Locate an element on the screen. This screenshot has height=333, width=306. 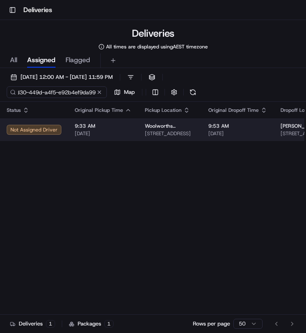
span: Map is located at coordinates (129, 92).